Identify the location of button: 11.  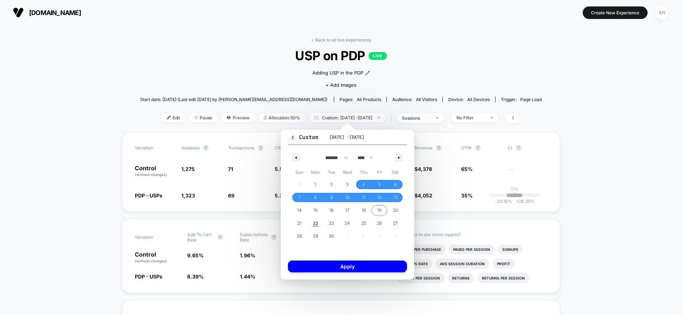
(363, 198).